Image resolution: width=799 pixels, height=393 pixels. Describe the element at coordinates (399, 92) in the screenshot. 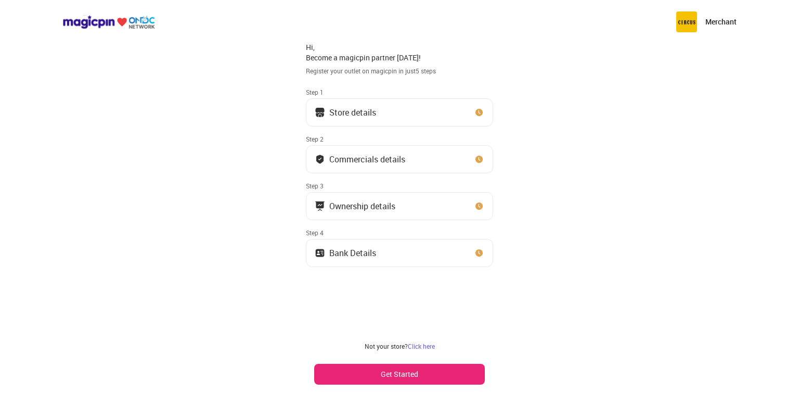

I see `div: Step 1` at that location.